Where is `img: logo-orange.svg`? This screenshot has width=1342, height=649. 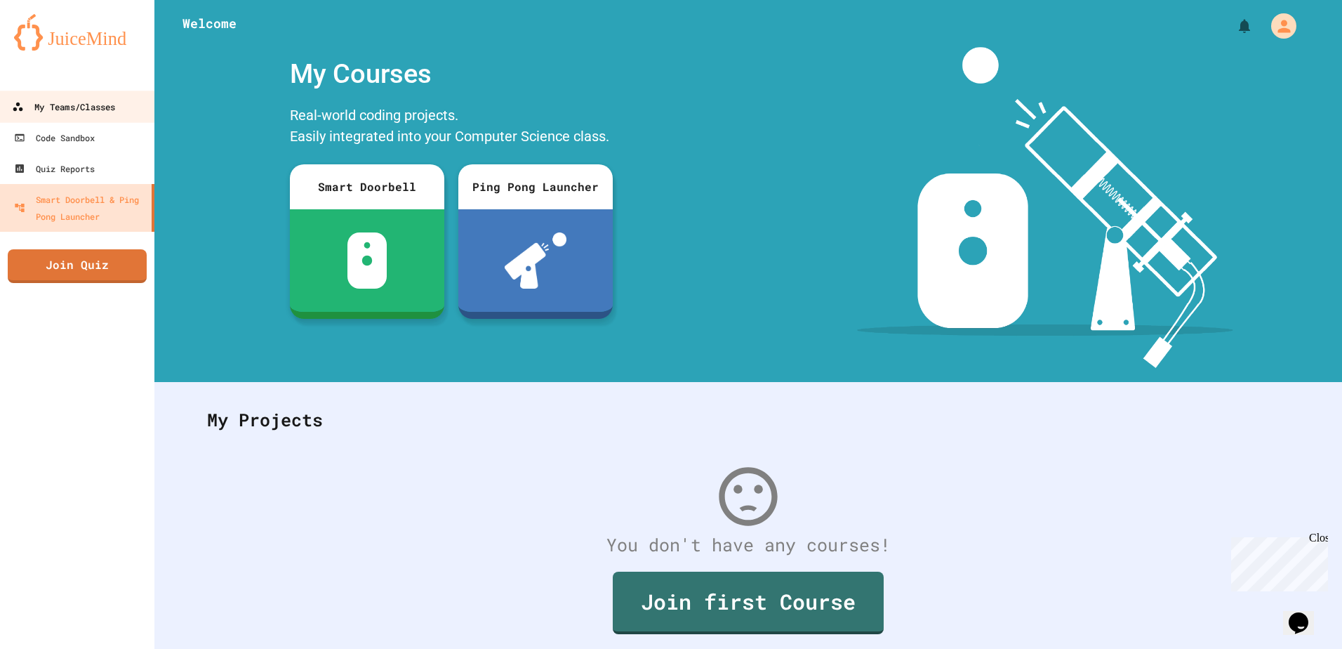
img: logo-orange.svg is located at coordinates (77, 32).